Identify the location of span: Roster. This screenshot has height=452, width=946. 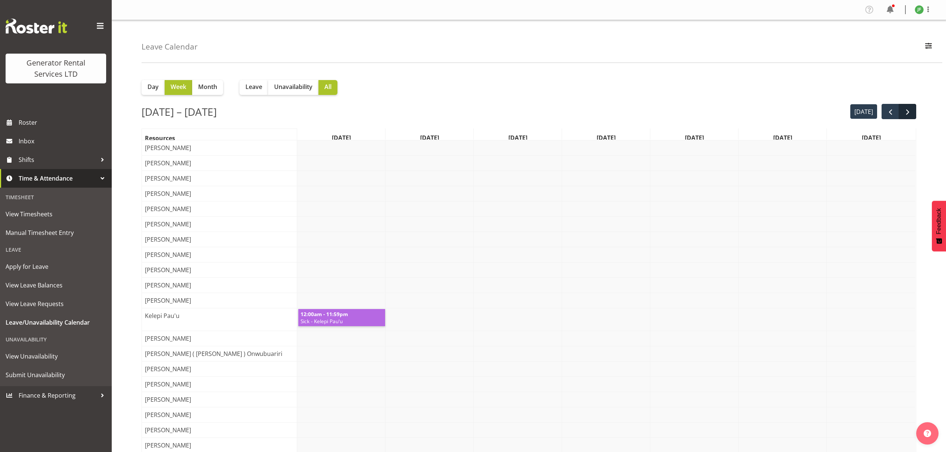
(63, 122).